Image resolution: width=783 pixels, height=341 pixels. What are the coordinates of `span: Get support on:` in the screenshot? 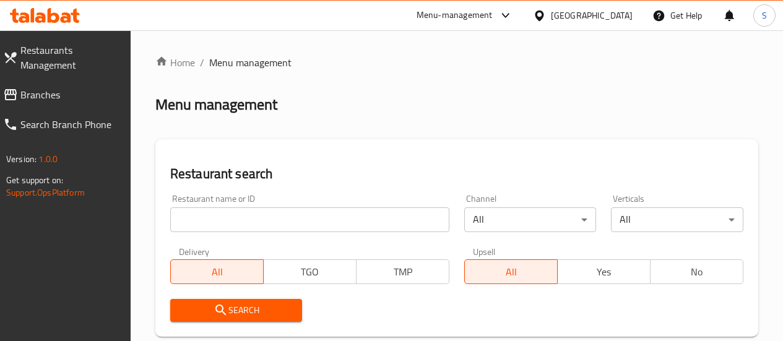 It's located at (35, 180).